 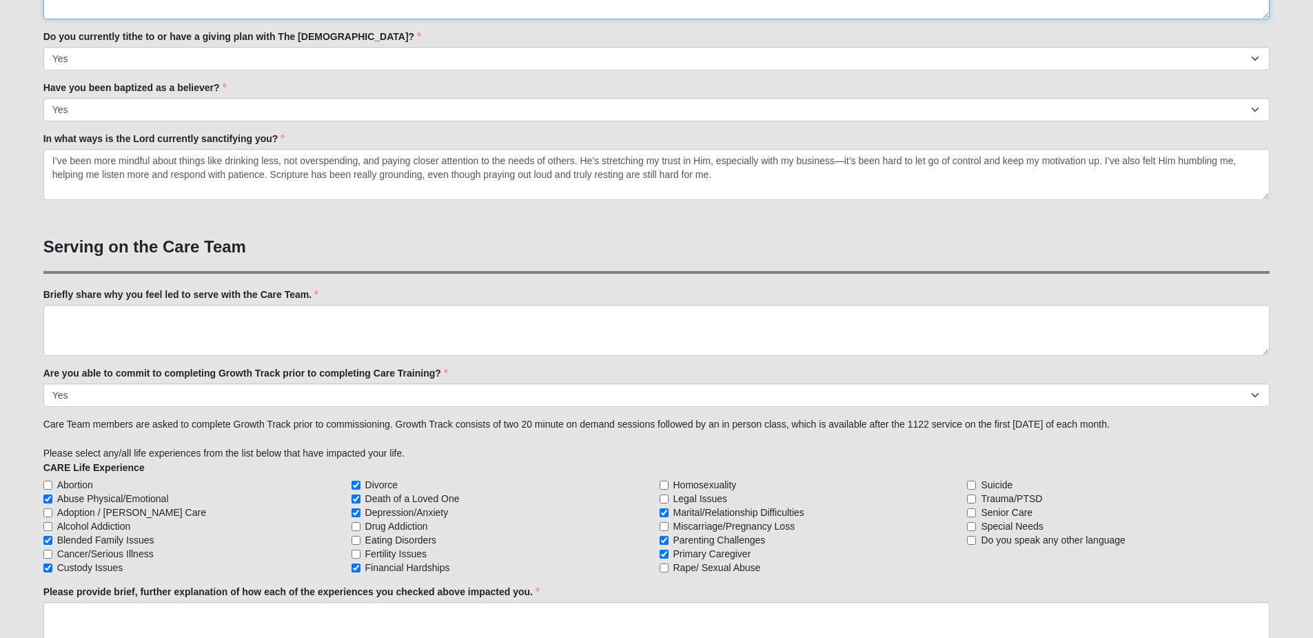 What do you see at coordinates (94, 526) in the screenshot?
I see `span: Alcohol Addiction` at bounding box center [94, 526].